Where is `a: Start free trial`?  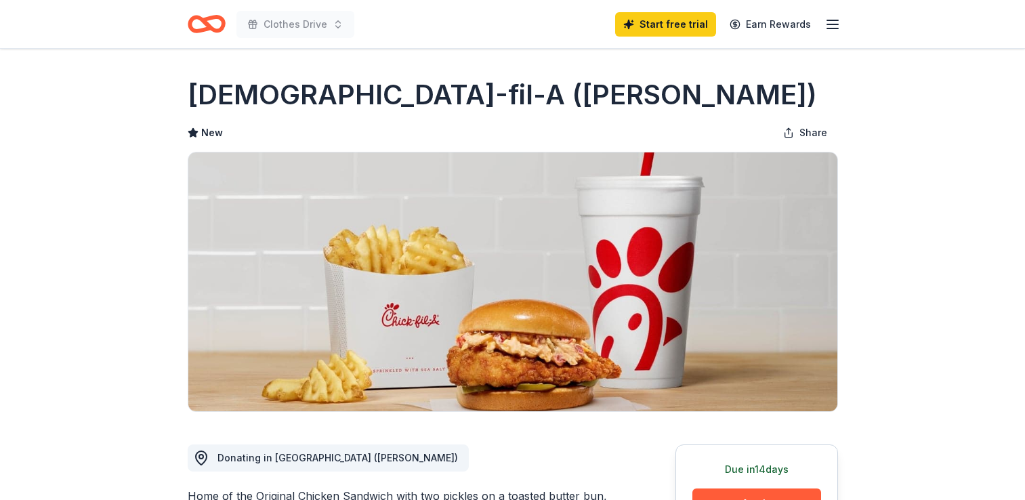 a: Start free trial is located at coordinates (665, 24).